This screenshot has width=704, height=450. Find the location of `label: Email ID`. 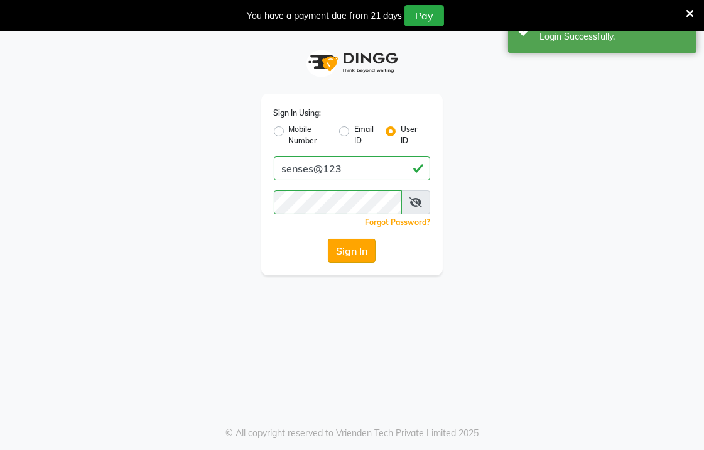

label: Email ID is located at coordinates (365, 135).